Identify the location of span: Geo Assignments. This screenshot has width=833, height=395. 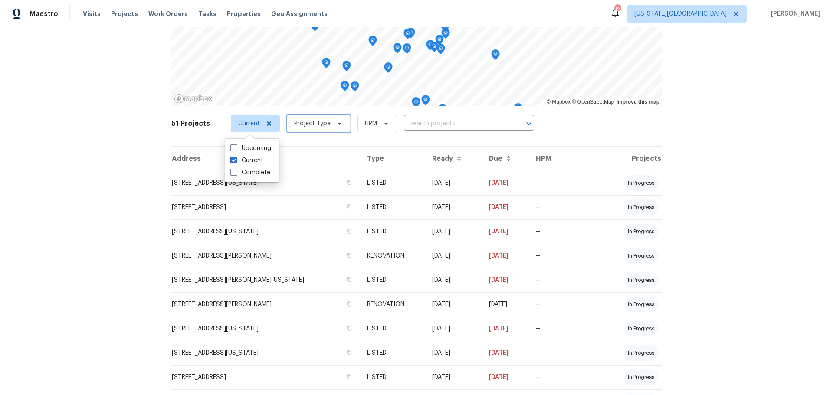
(299, 14).